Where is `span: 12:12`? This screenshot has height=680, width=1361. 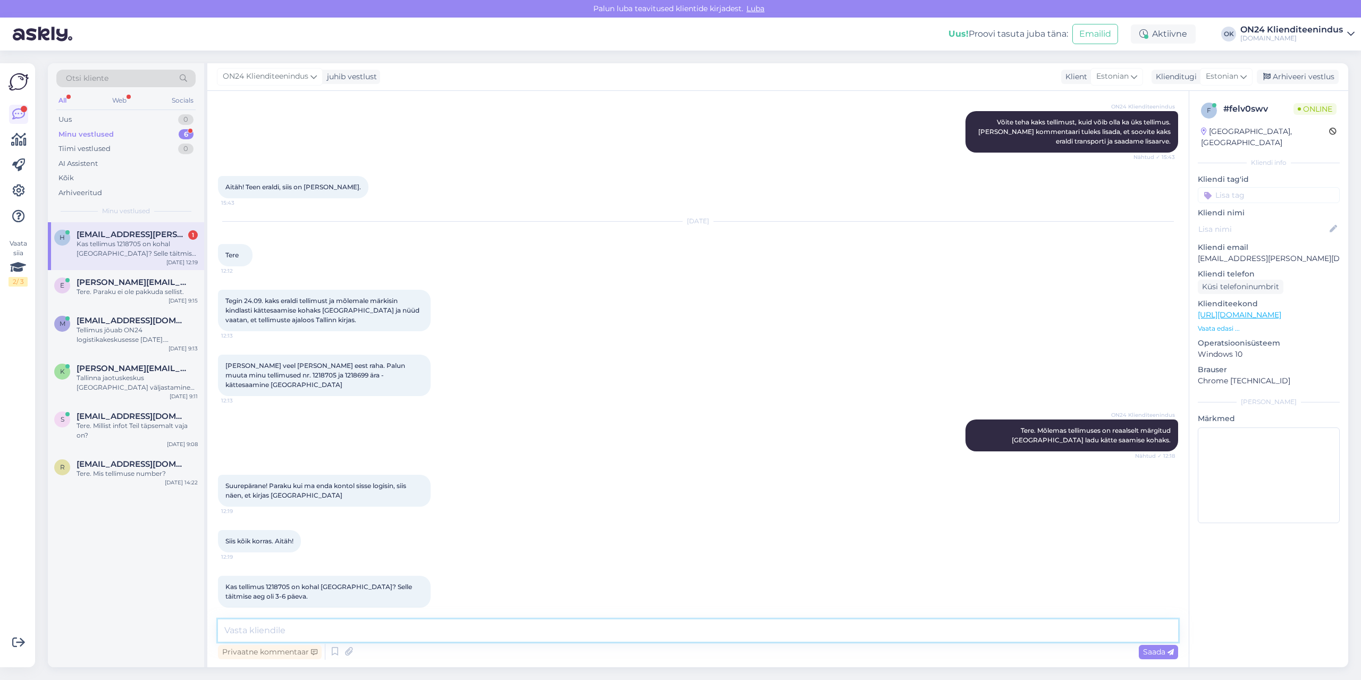
span: 12:12 is located at coordinates (241, 271).